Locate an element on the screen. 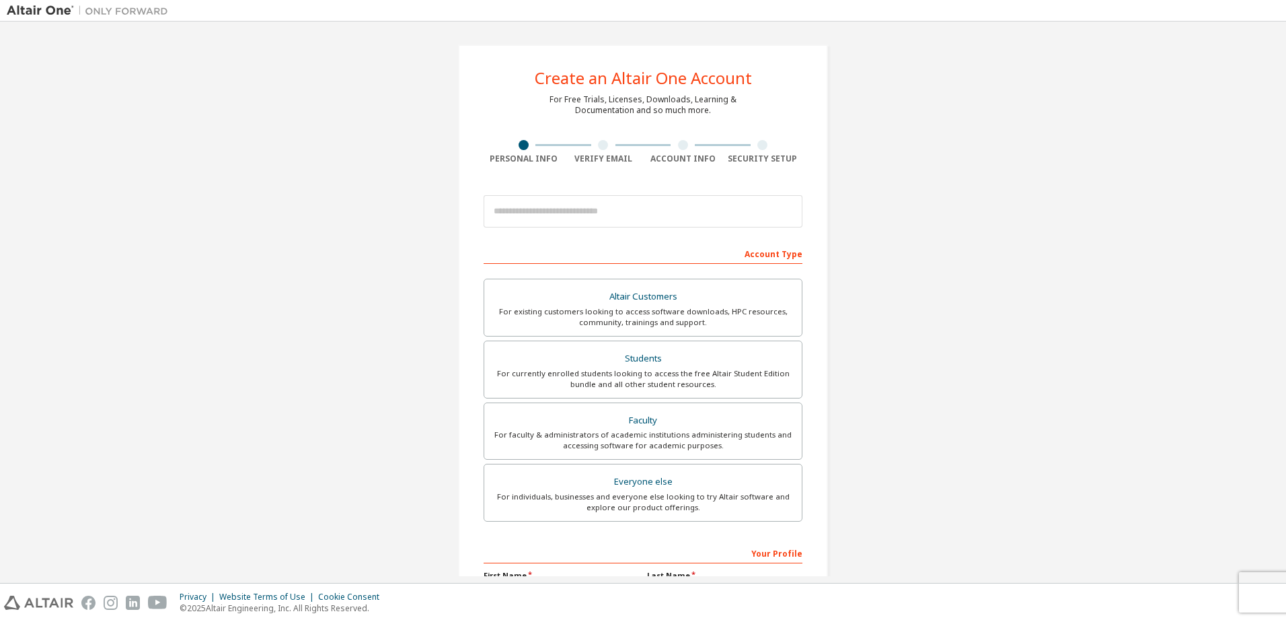  div: Account Type is located at coordinates (643, 253).